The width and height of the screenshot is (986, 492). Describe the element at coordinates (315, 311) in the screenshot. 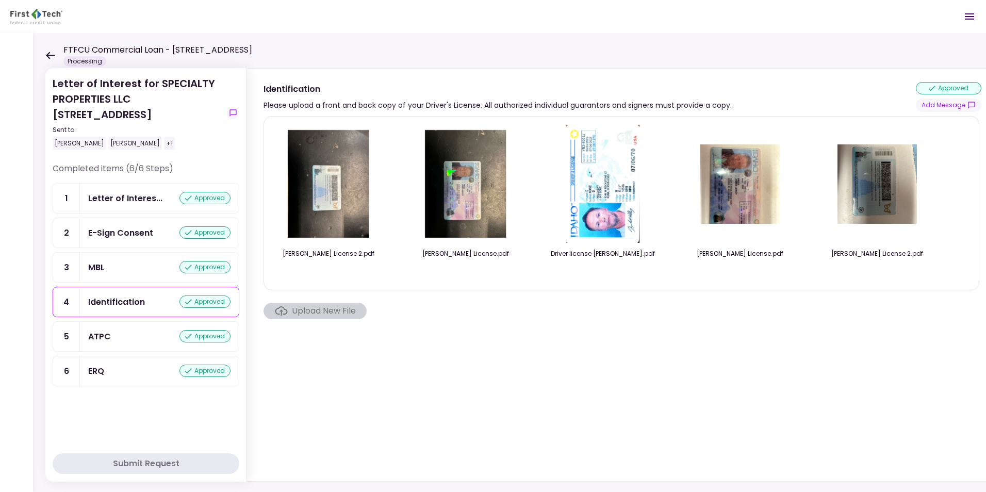

I see `span: Click here to upload the required document` at that location.